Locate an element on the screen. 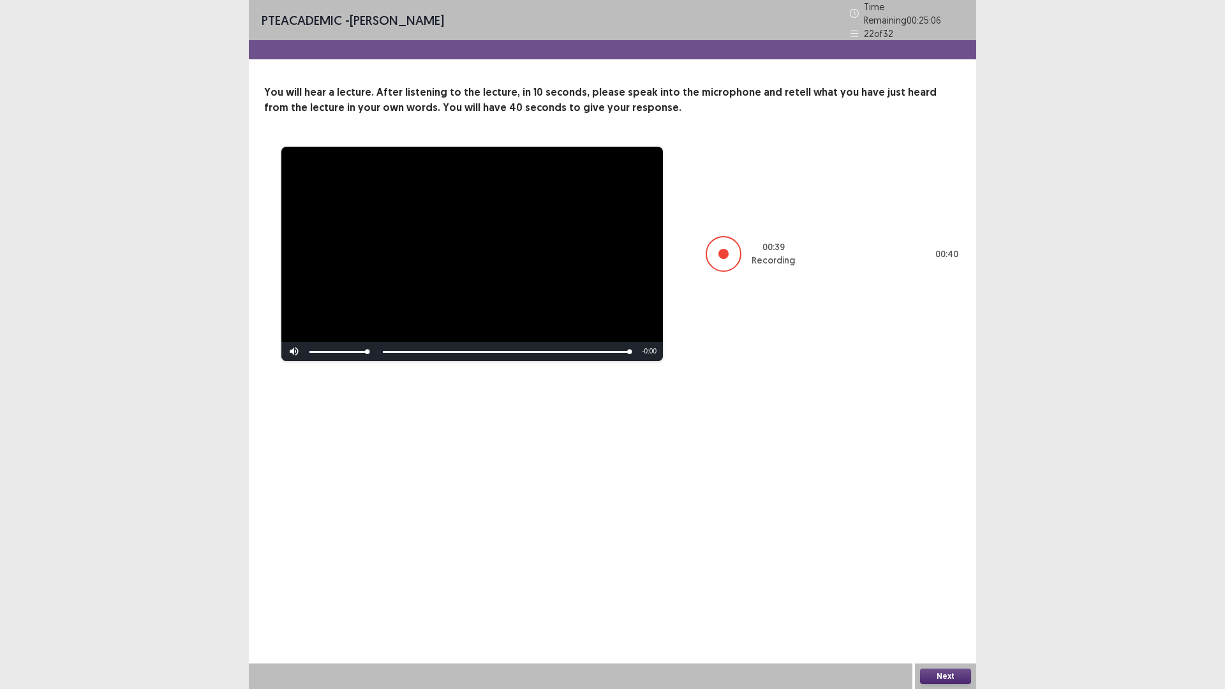 The width and height of the screenshot is (1225, 689). div: Volume Level is located at coordinates (338, 351).